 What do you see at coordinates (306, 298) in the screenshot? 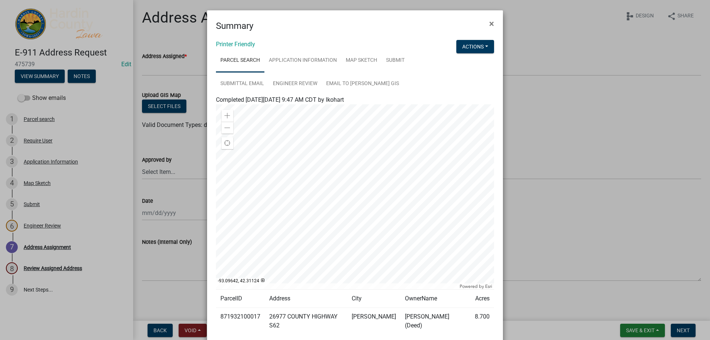
I see `td: Address` at bounding box center [306, 298].